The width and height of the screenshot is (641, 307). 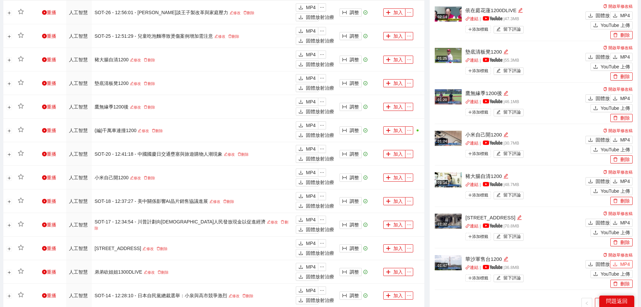 What do you see at coordinates (509, 71) in the screenshot?
I see `button: 編輯留下評論` at bounding box center [509, 71].